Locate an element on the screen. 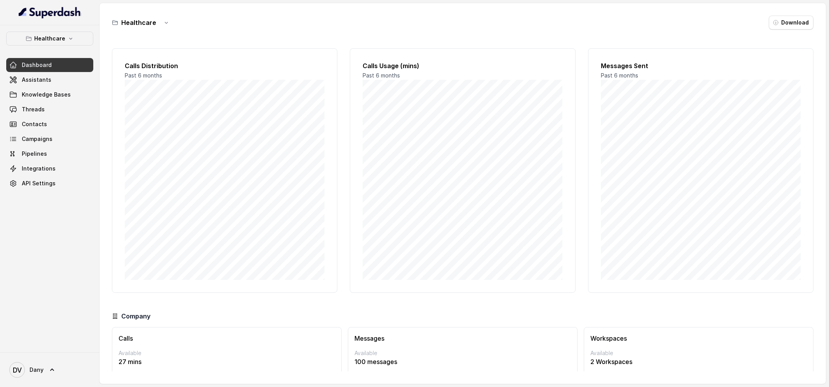 The height and width of the screenshot is (387, 829). h2: Calls Distribution is located at coordinates (225, 66).